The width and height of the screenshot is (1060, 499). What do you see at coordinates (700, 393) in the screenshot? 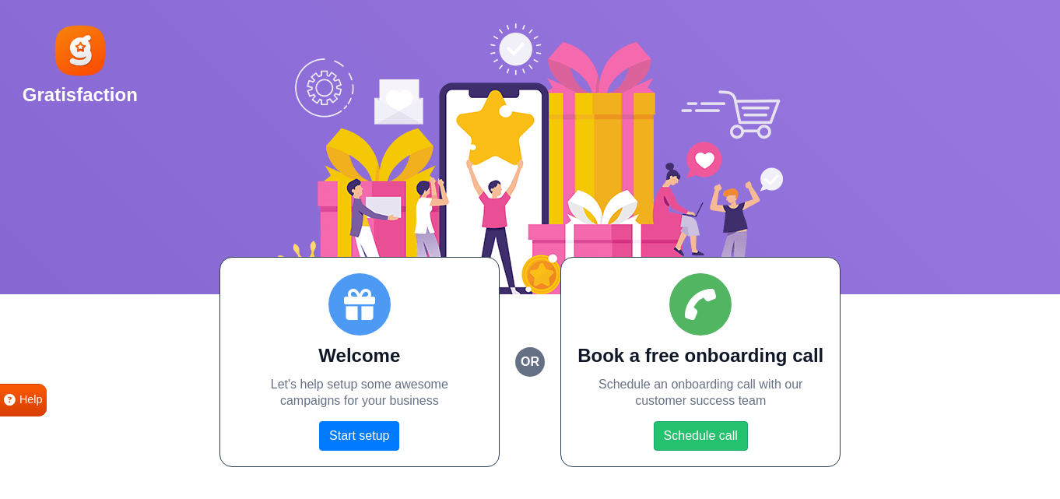
I see `p: Schedule an onboarding call with our customer success team` at bounding box center [700, 393].